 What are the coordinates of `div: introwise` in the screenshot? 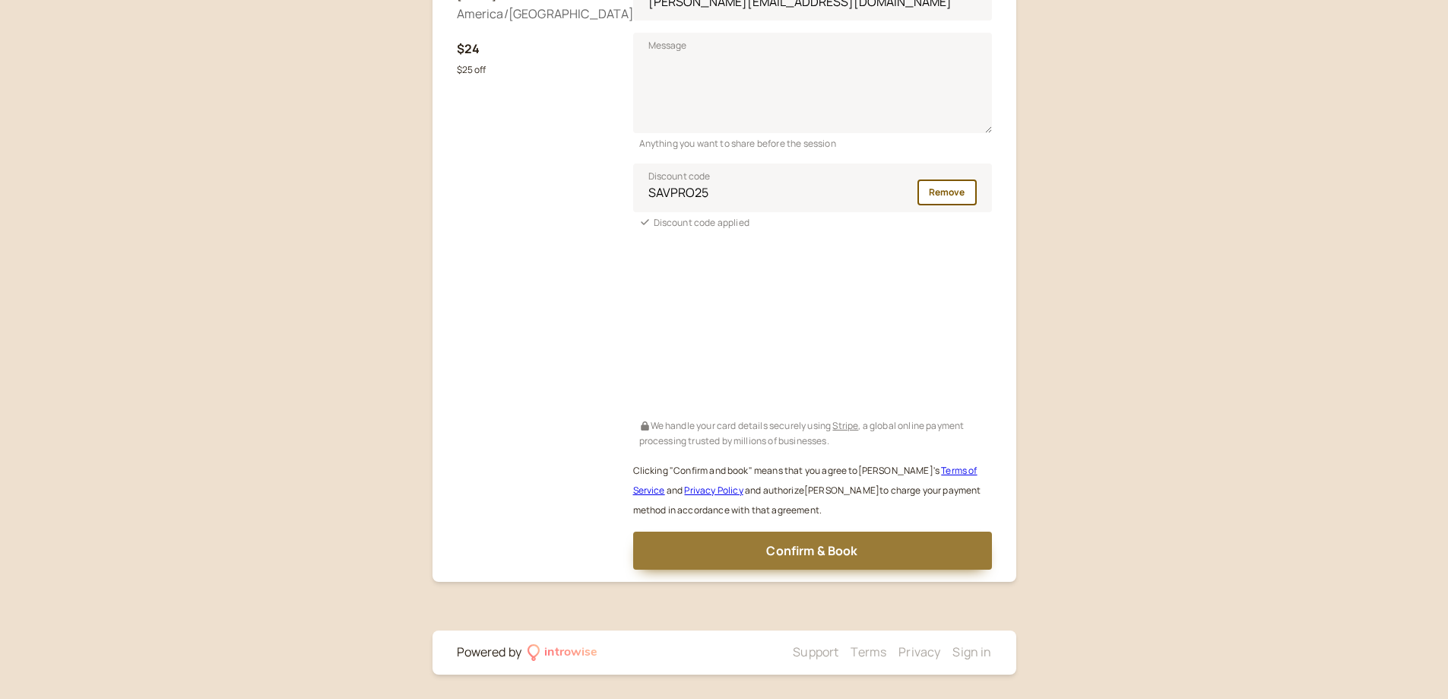 It's located at (571, 652).